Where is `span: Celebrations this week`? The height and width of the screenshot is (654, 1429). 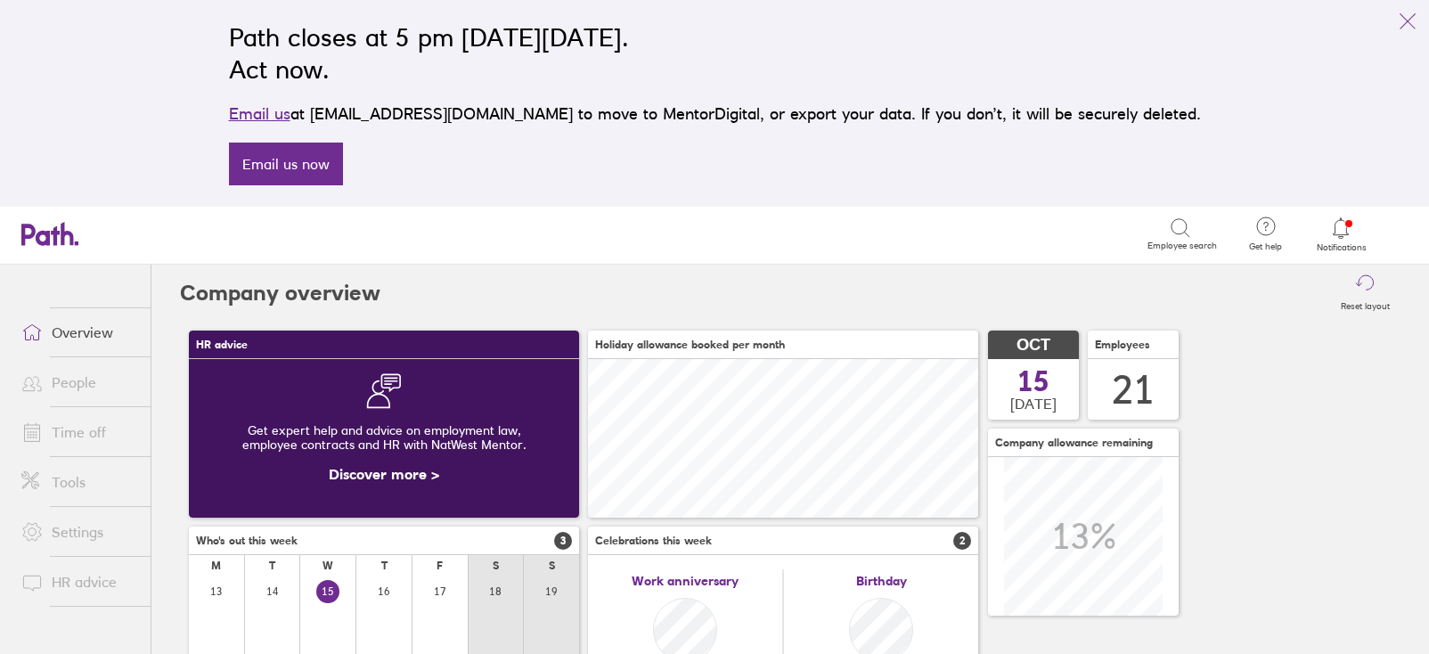 span: Celebrations this week is located at coordinates (653, 541).